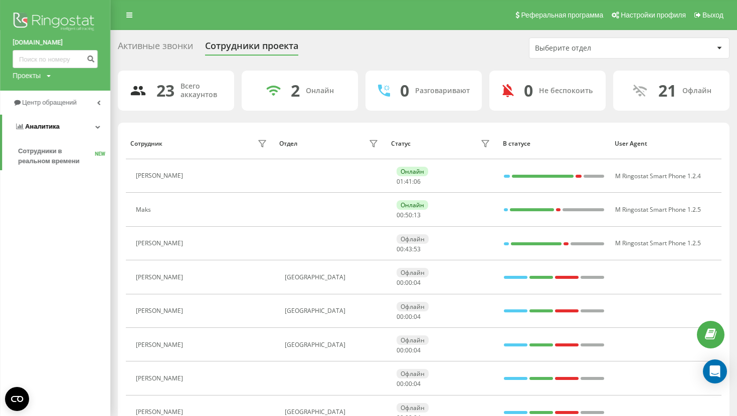  Describe the element at coordinates (165, 91) in the screenshot. I see `div: 23` at that location.